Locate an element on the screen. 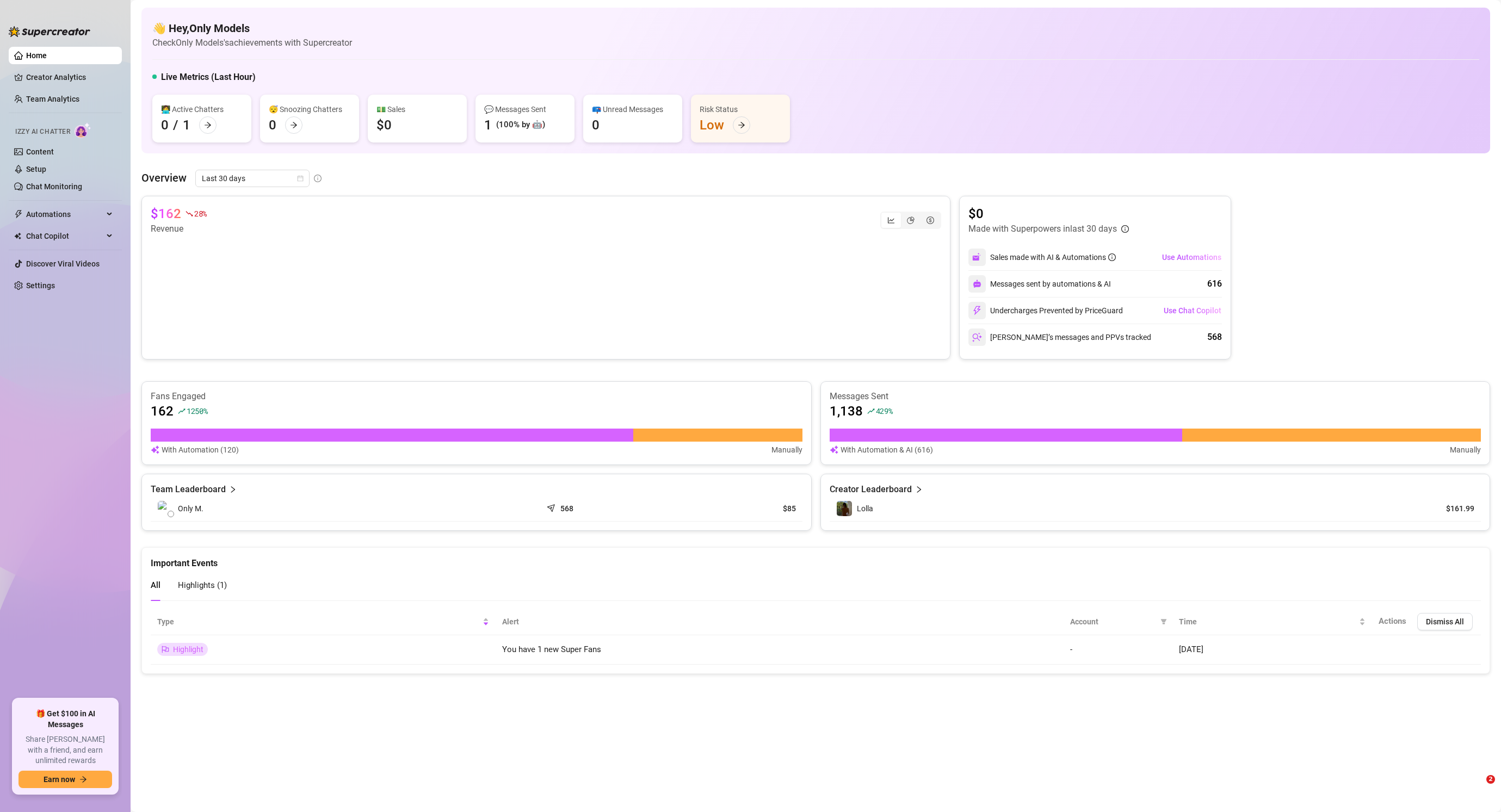 Image resolution: width=1501 pixels, height=812 pixels. img: logo-BBDzfeDw.svg is located at coordinates (49, 32).